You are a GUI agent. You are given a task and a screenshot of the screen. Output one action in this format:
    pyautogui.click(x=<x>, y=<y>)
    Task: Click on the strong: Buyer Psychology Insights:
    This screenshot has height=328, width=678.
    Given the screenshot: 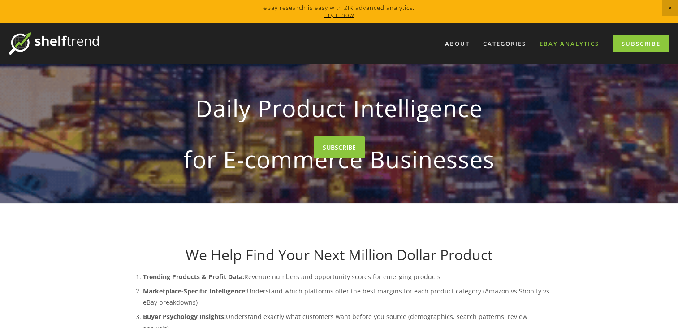 What is the action you would take?
    pyautogui.click(x=184, y=316)
    